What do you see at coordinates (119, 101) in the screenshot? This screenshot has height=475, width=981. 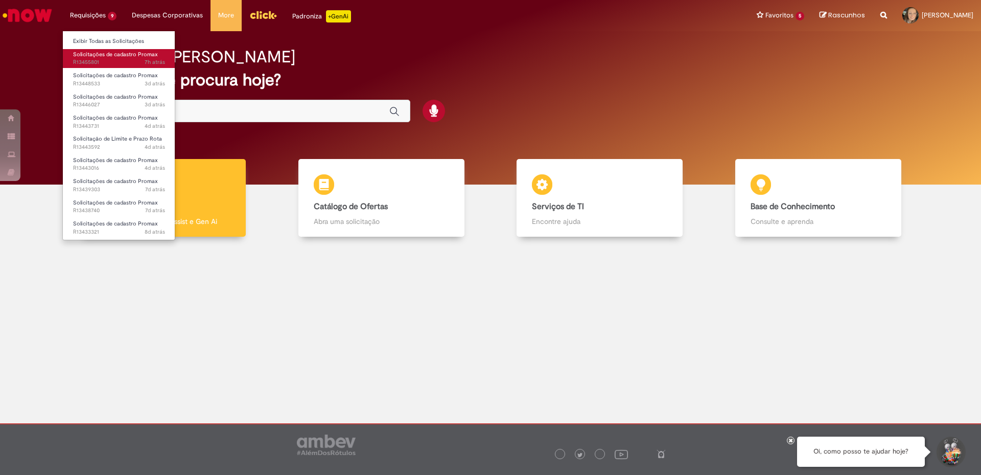 I see `a: Aberto R13446027 : Solicitações de cadastro Promax` at bounding box center [119, 101].